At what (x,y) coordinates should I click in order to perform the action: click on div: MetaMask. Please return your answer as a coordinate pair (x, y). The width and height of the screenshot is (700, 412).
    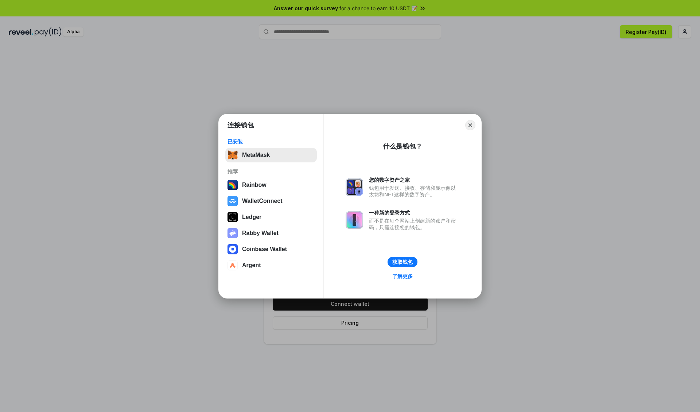
    Looking at the image, I should click on (256, 155).